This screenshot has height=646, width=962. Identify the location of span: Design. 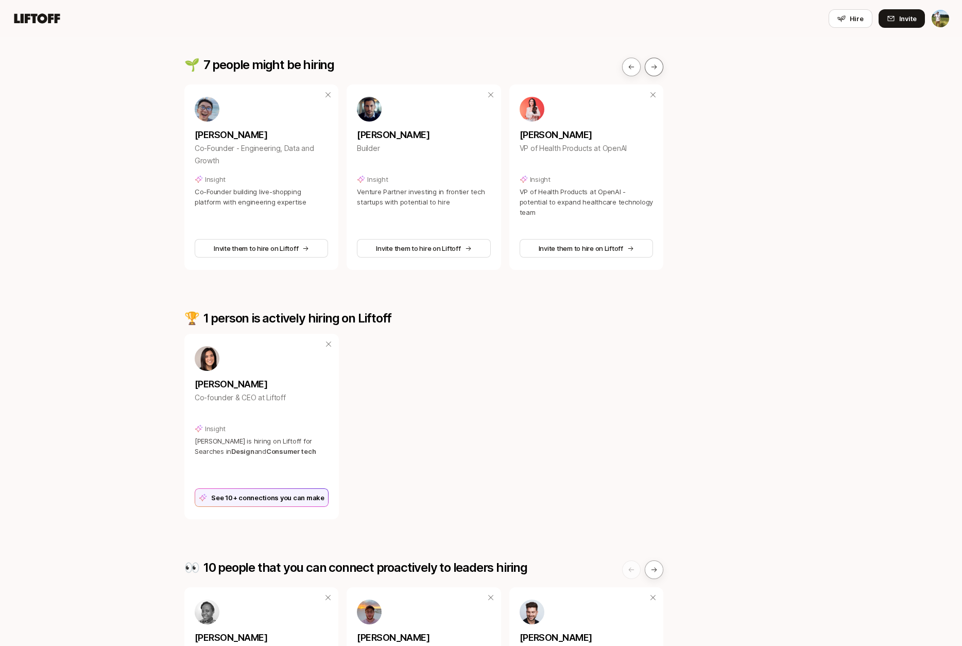
(243, 451).